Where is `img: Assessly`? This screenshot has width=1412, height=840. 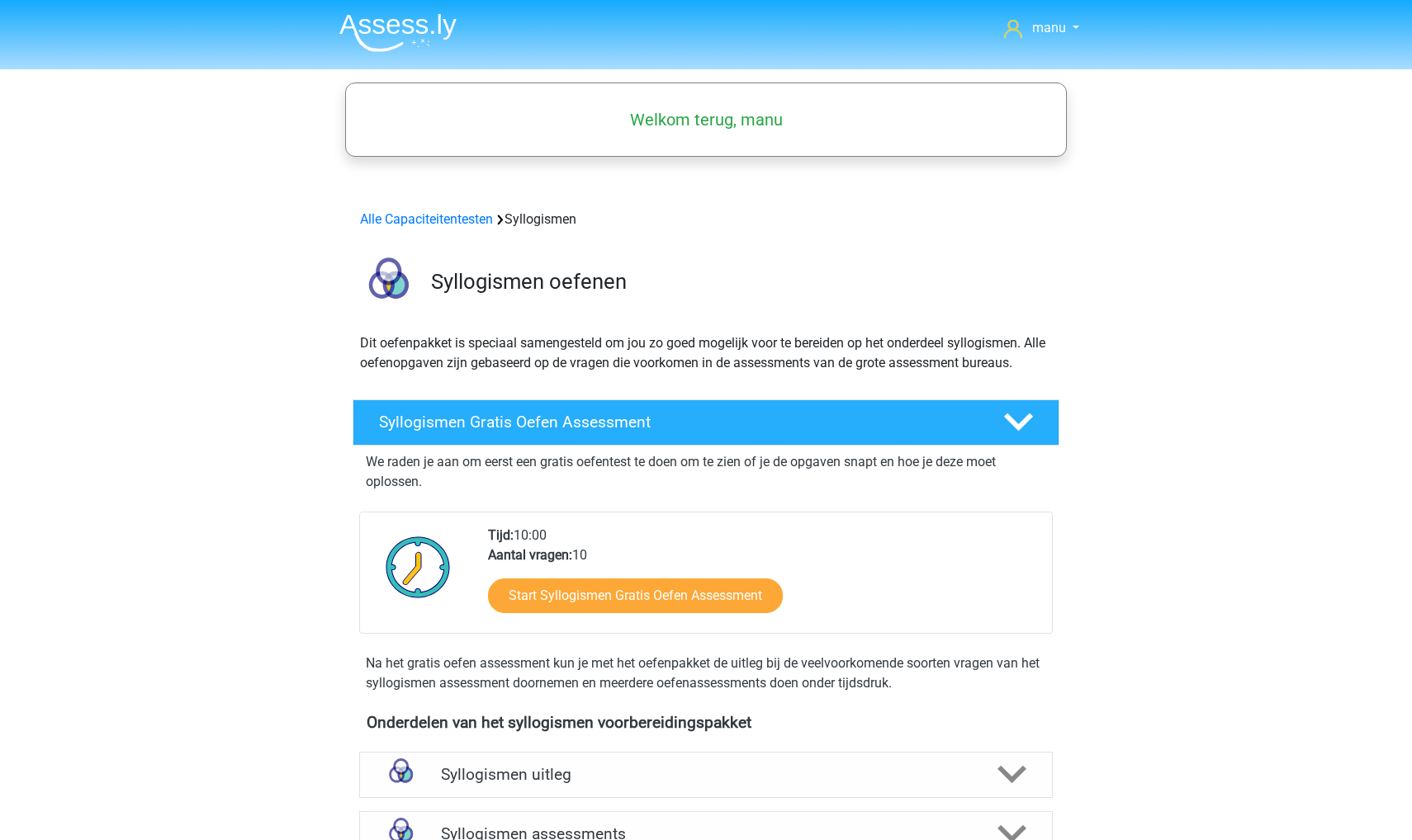 img: Assessly is located at coordinates (398, 32).